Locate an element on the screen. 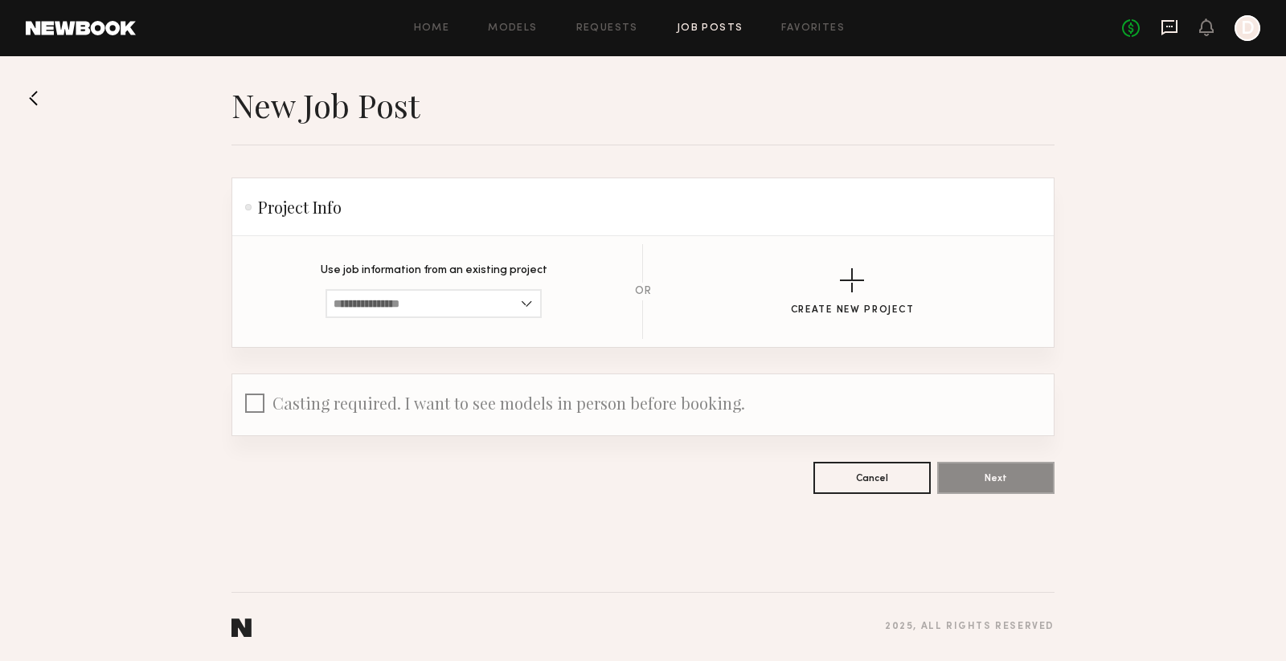 This screenshot has height=661, width=1286. span: Casting required. I want to see models in person before booking. is located at coordinates (509, 403).